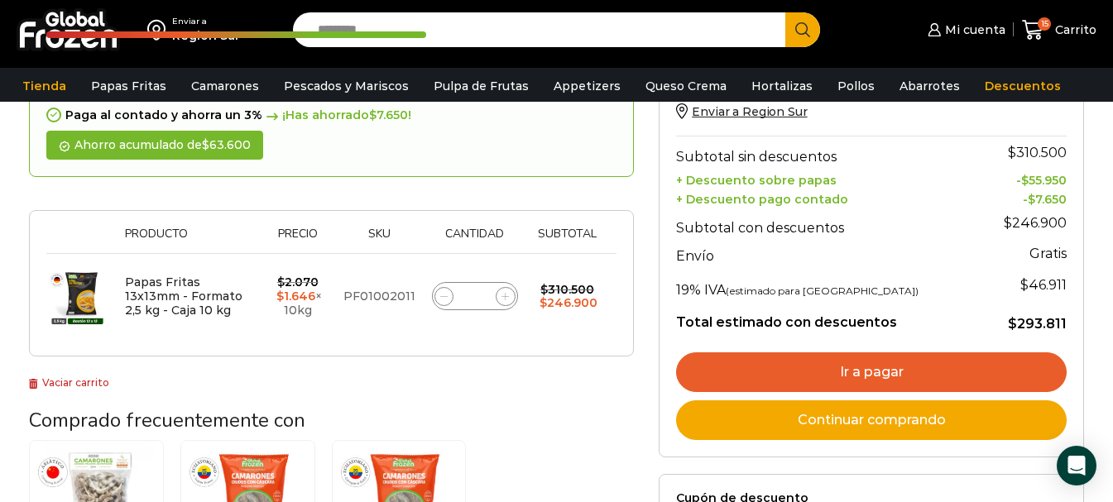 This screenshot has height=502, width=1113. I want to click on bdi: 2.070, so click(298, 282).